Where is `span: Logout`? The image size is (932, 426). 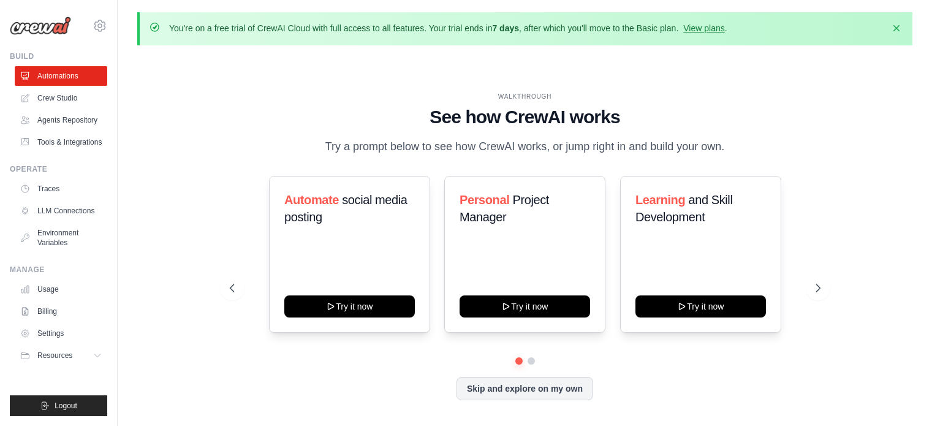
span: Logout is located at coordinates (66, 406).